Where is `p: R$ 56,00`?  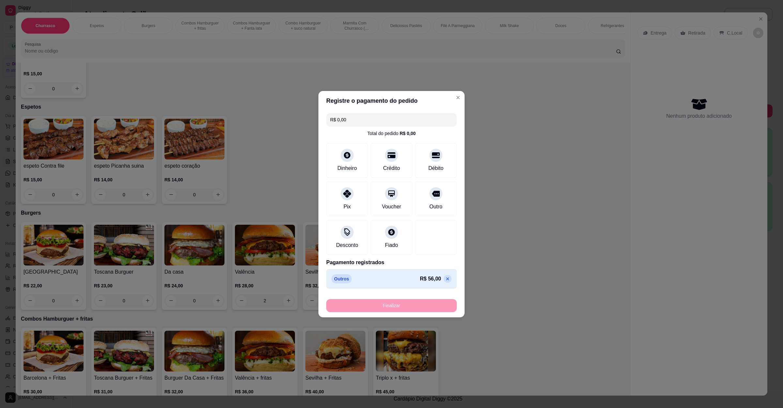
p: R$ 56,00 is located at coordinates (430, 279).